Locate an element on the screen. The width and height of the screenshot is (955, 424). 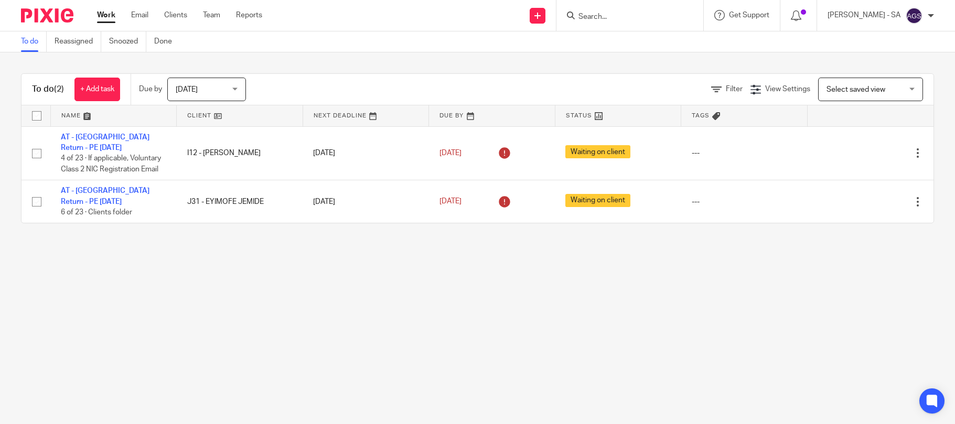
a: Reassigned is located at coordinates (78, 41).